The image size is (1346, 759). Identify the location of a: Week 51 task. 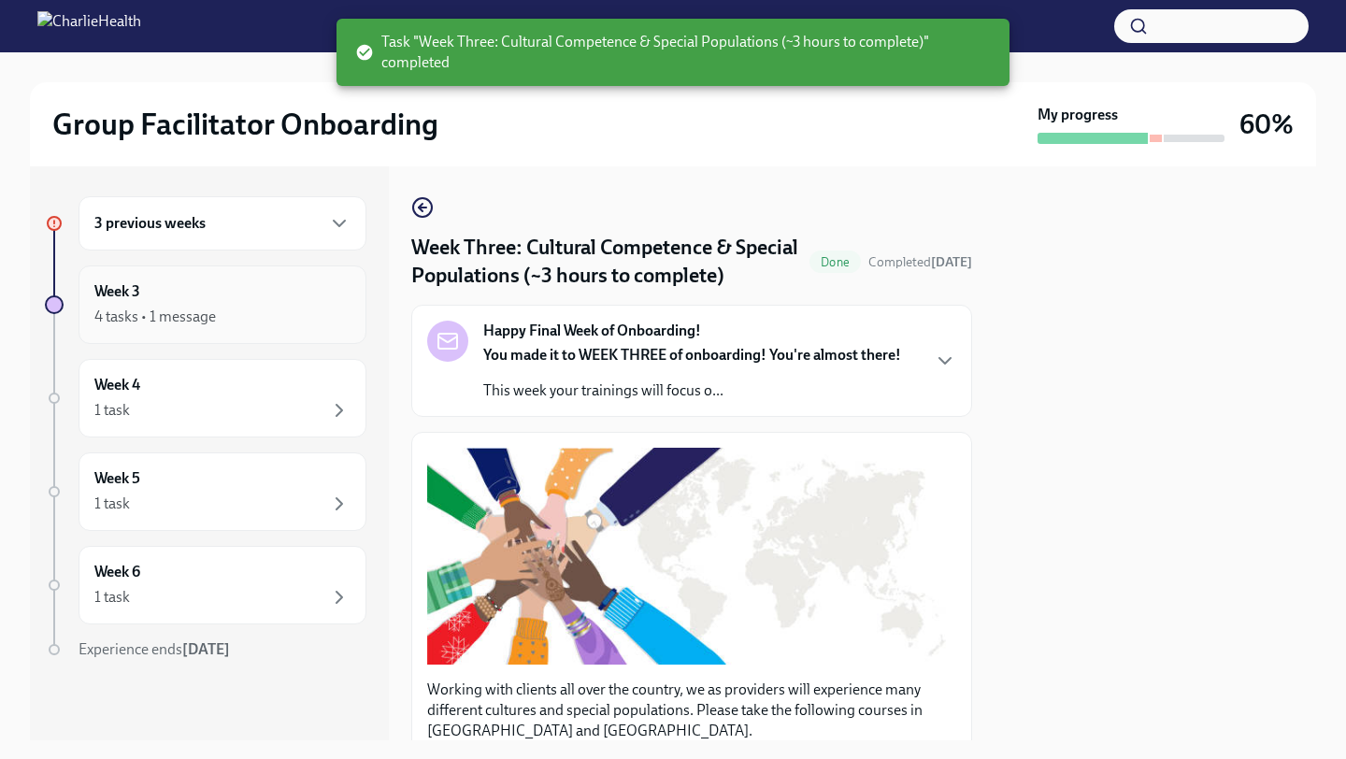
(206, 492).